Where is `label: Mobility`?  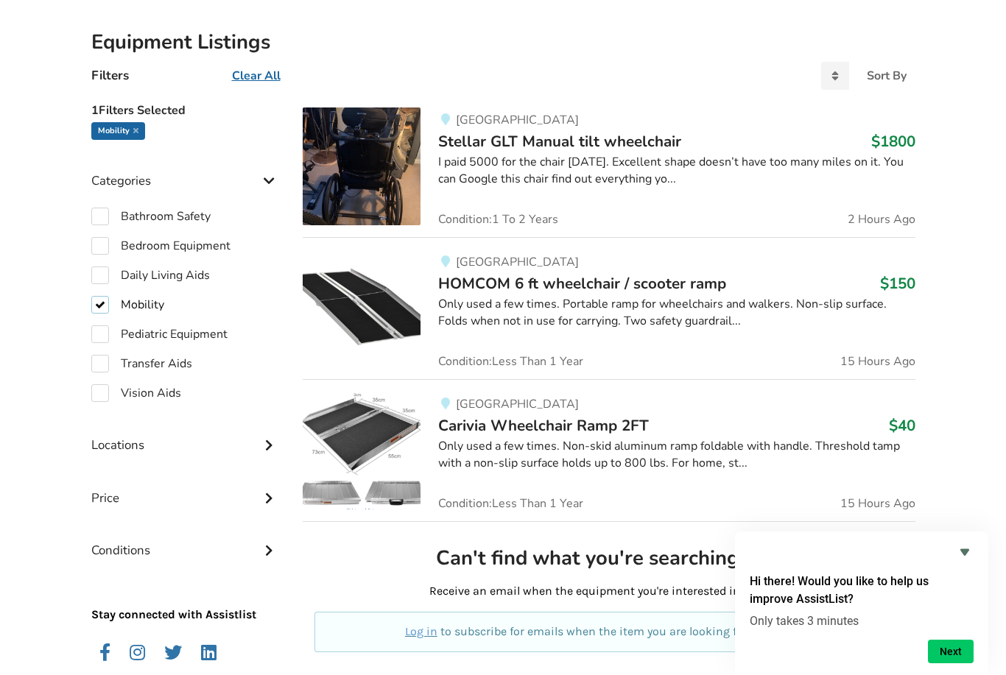
label: Mobility is located at coordinates (127, 305).